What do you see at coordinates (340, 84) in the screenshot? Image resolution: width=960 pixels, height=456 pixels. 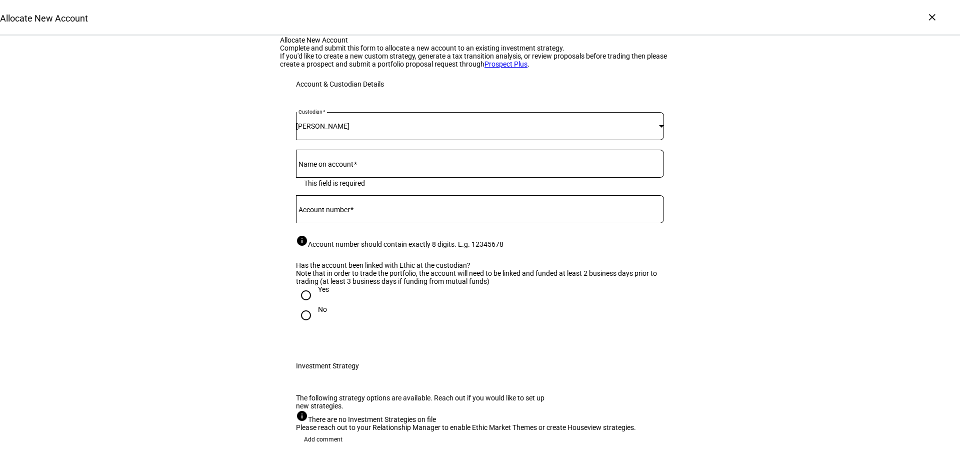 I see `div: Account & Custodian Details` at bounding box center [340, 84].